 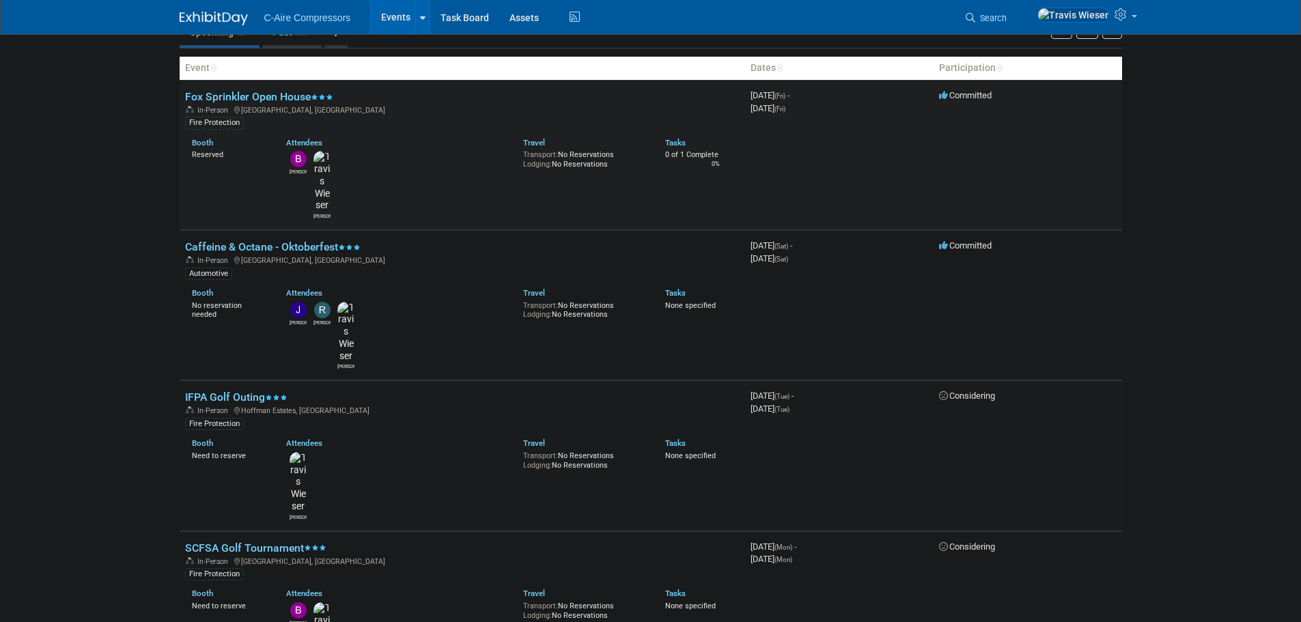 What do you see at coordinates (236, 397) in the screenshot?
I see `a: IFPA Golf Outing` at bounding box center [236, 397].